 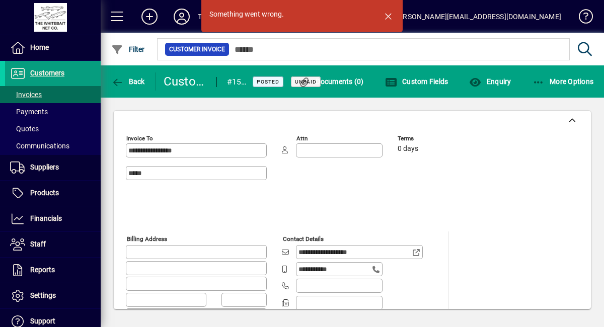 What do you see at coordinates (43, 295) in the screenshot?
I see `span: Settings` at bounding box center [43, 295].